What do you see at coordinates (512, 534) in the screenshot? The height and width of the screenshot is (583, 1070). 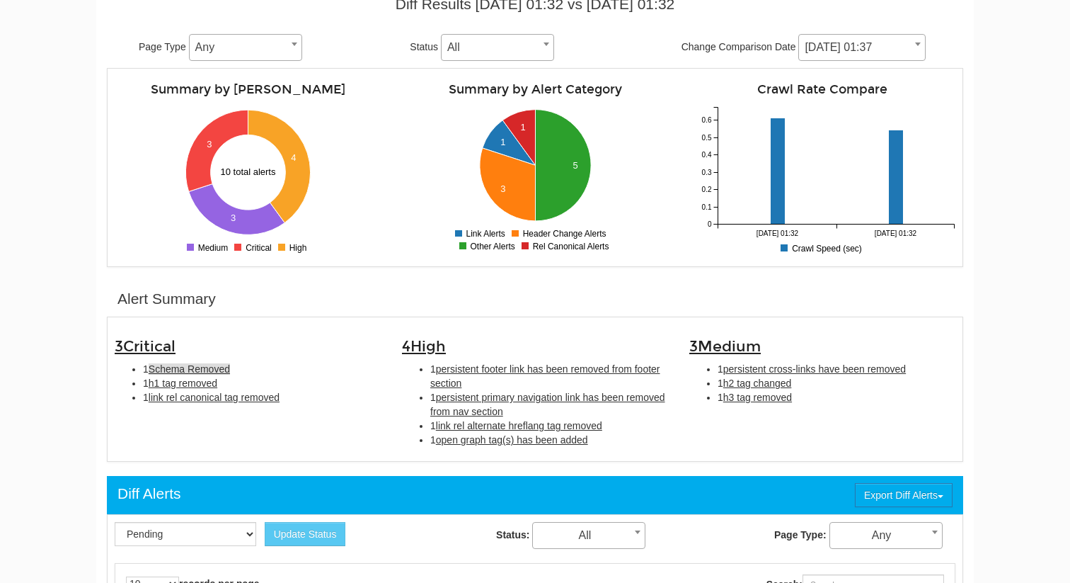 I see `strong: Status:` at bounding box center [512, 534].